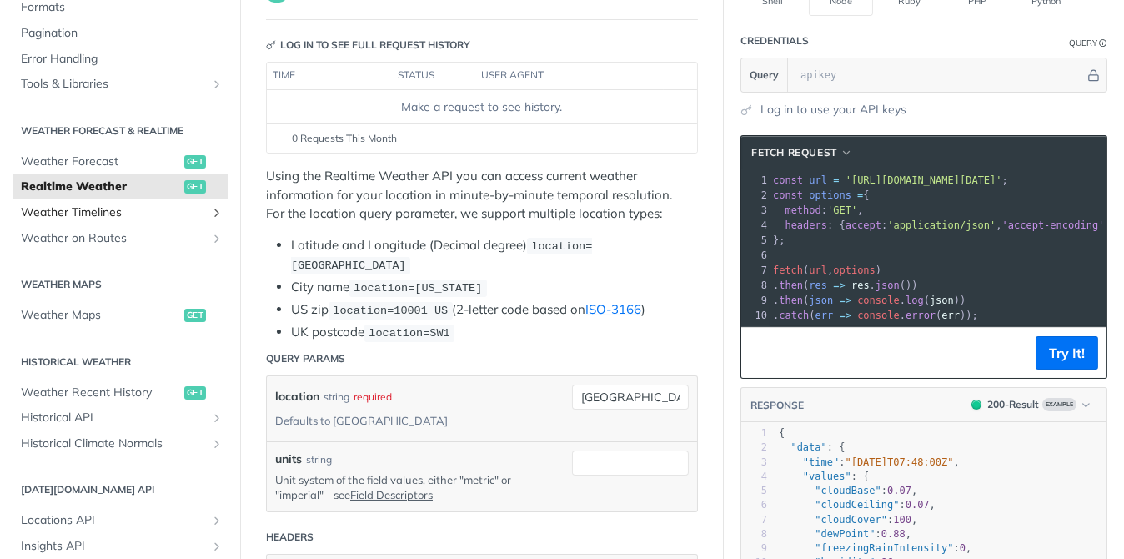 This screenshot has height=559, width=1124. Describe the element at coordinates (764, 75) in the screenshot. I see `button: Query` at that location.